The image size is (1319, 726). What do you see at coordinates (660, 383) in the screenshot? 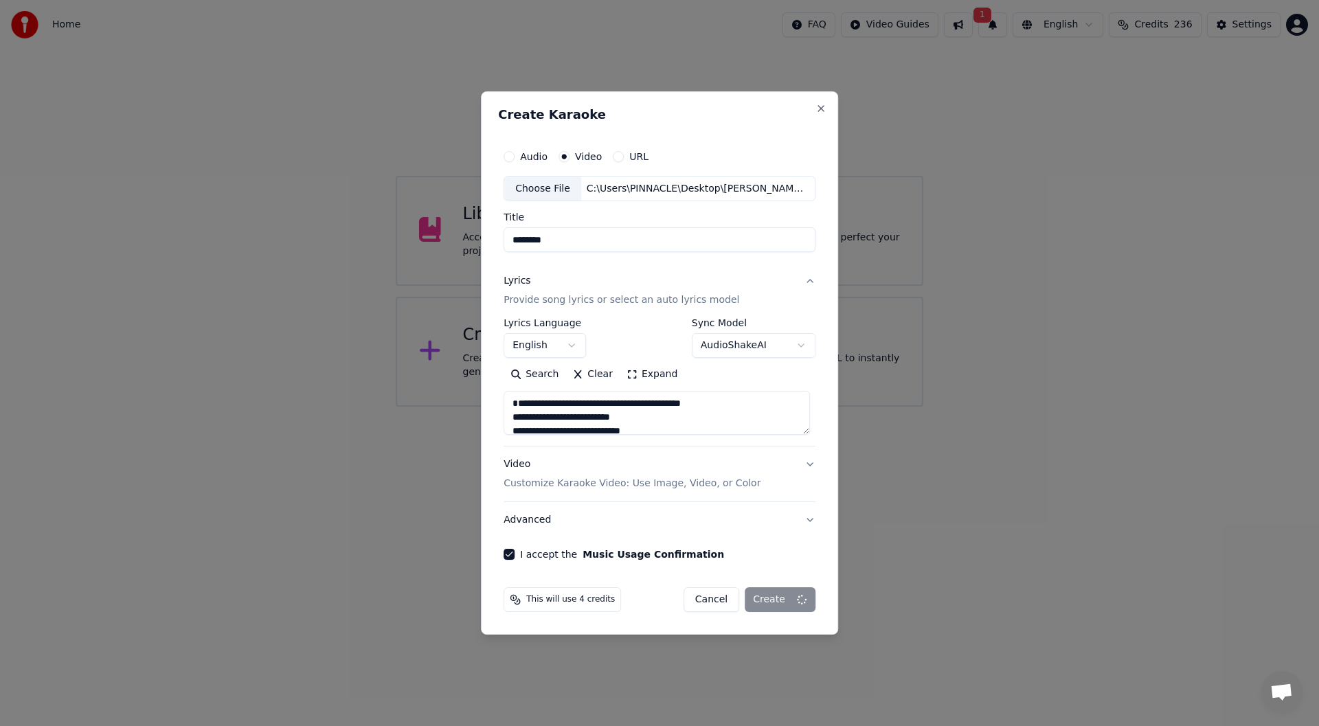
I see `div: LyricsProvide song lyrics or select an auto lyrics model` at bounding box center [660, 383].